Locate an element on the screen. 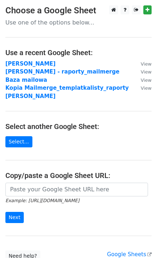 This screenshot has width=157, height=258. h4: Copy/paste a Google Sheet URL: is located at coordinates (78, 175).